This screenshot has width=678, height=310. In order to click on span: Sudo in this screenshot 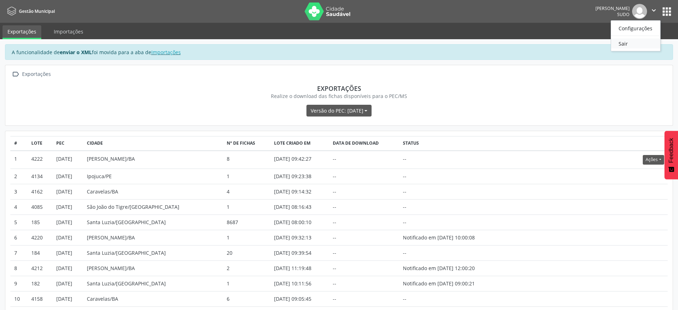, I will do `click(624, 14)`.